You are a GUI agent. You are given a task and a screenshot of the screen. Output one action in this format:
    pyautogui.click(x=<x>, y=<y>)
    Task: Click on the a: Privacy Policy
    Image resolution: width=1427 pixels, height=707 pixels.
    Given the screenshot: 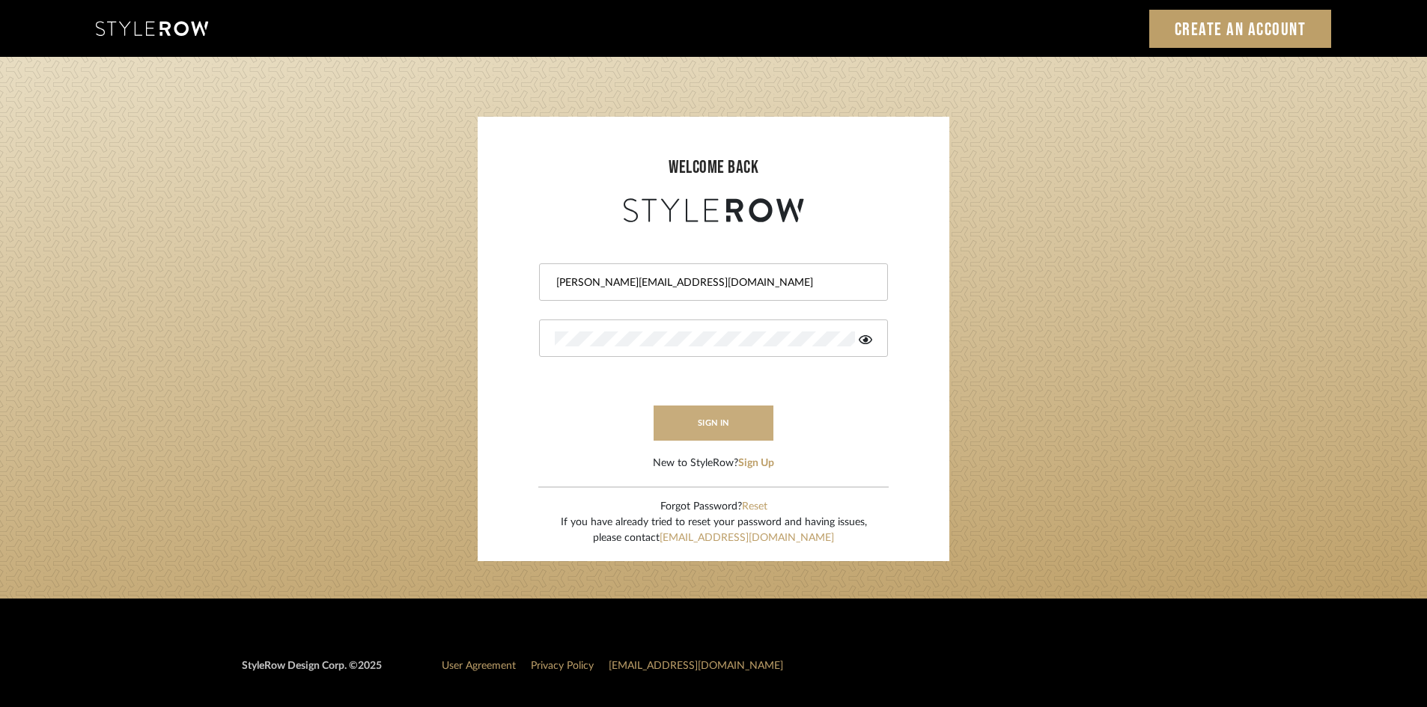 What is the action you would take?
    pyautogui.click(x=562, y=666)
    